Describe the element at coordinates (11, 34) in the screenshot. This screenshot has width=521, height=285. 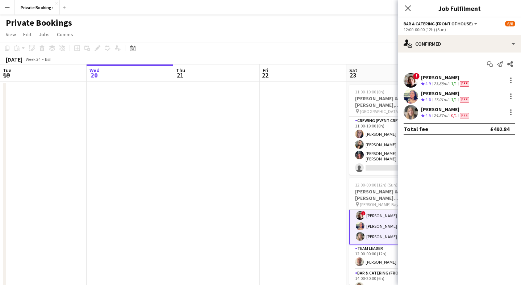
I see `span: View` at that location.